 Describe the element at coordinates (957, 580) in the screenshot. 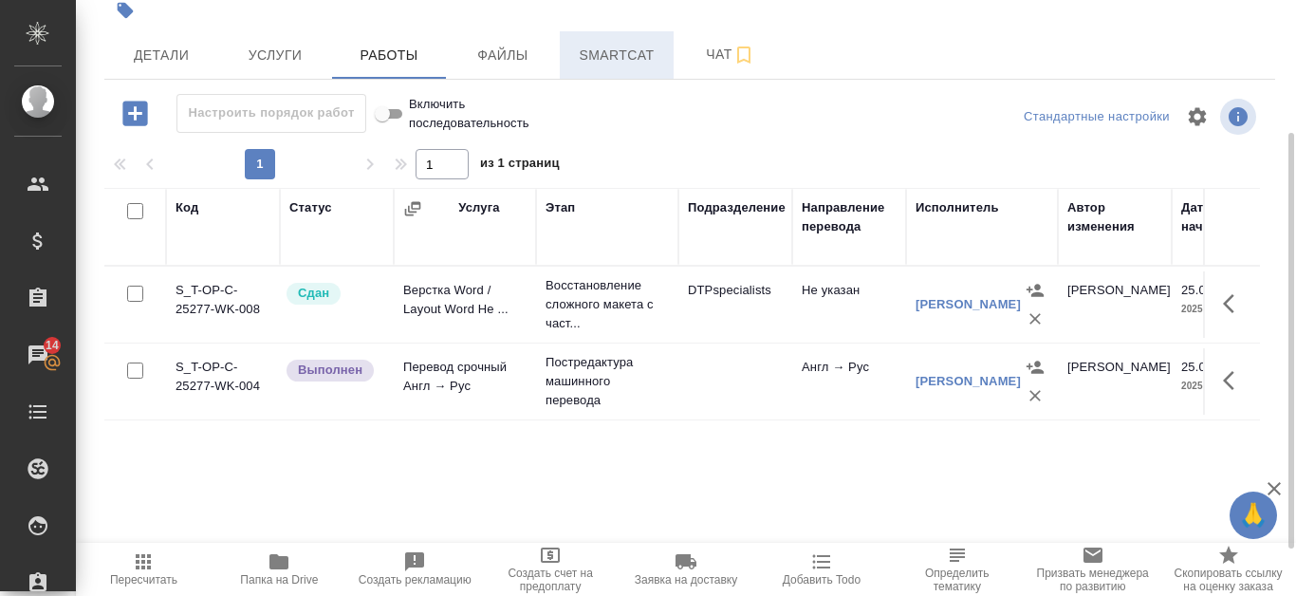

I see `span: Определить тематику` at that location.